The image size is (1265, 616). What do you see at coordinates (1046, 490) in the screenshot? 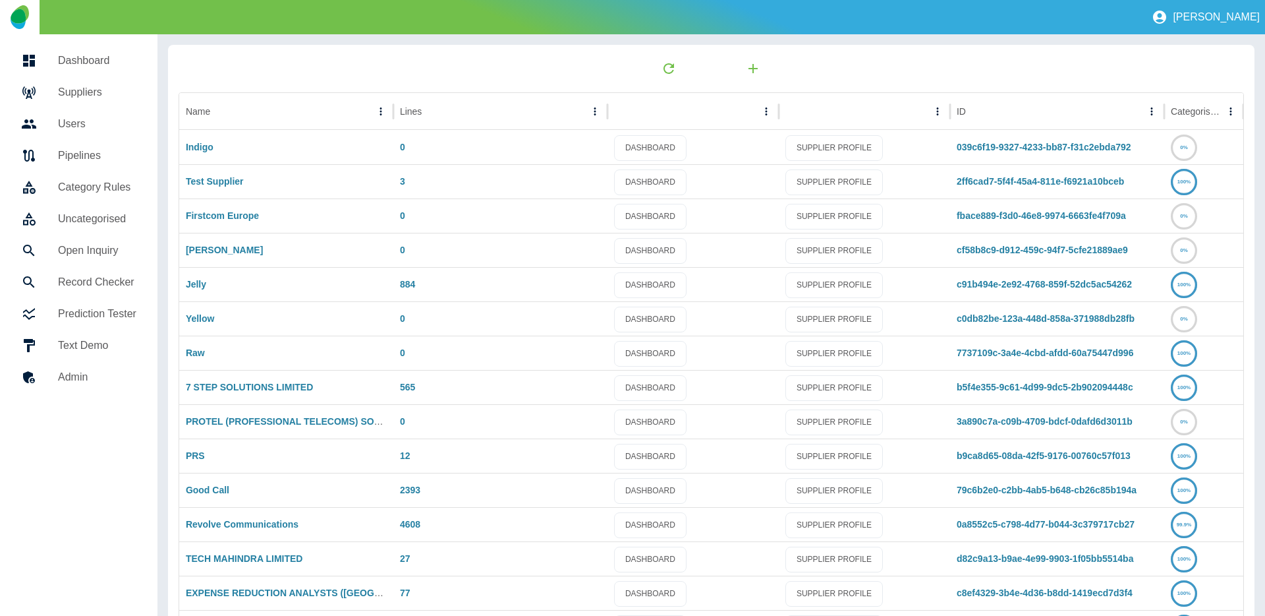
I see `a: 79c6b2e0-c2bb-4ab5-b648-cb26c85b194a` at bounding box center [1046, 490].